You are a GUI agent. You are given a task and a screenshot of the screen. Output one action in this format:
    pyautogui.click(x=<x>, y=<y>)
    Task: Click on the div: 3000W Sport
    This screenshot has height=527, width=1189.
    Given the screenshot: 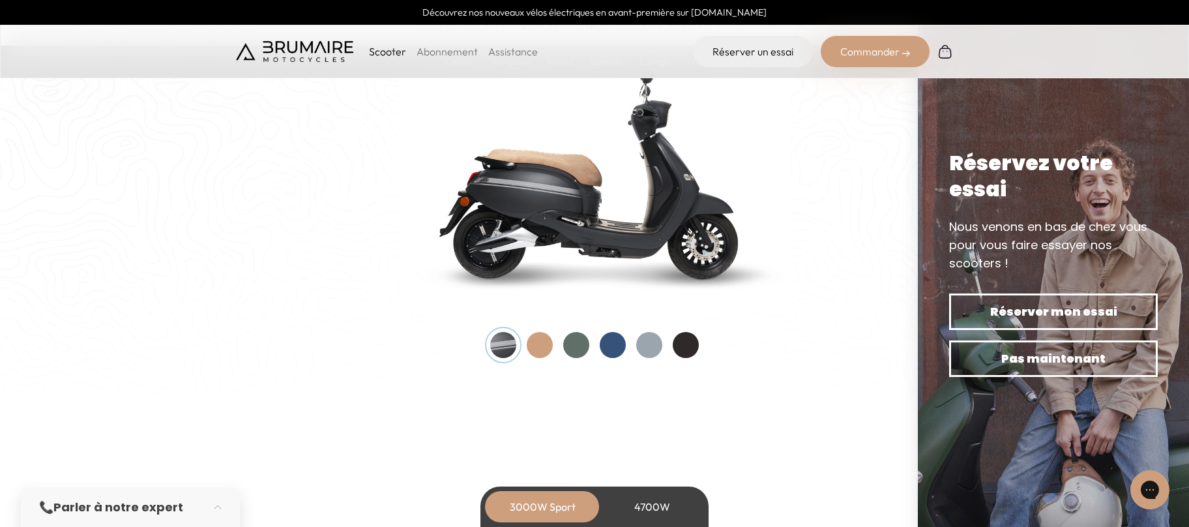 What is the action you would take?
    pyautogui.click(x=542, y=506)
    